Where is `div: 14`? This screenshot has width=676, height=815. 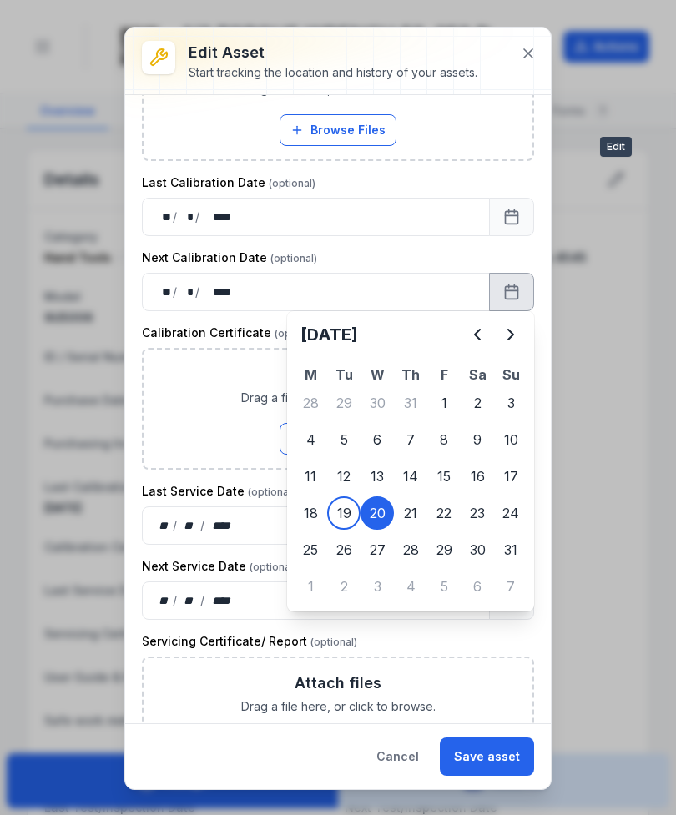 div: 14 is located at coordinates (410, 476).